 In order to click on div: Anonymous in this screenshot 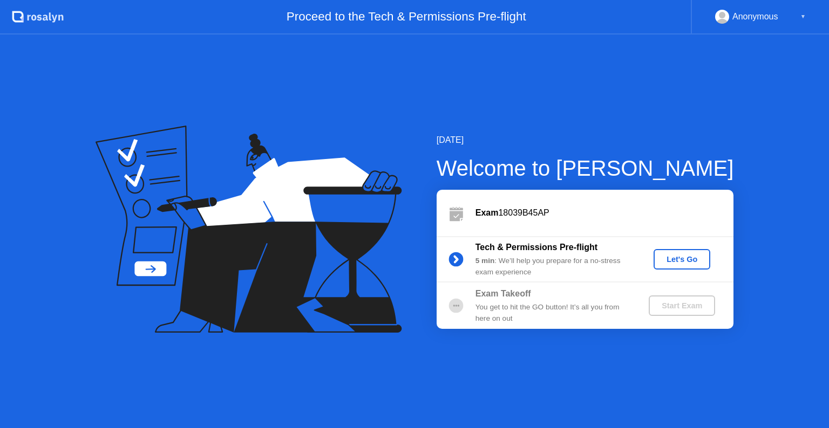, I will do `click(755, 17)`.